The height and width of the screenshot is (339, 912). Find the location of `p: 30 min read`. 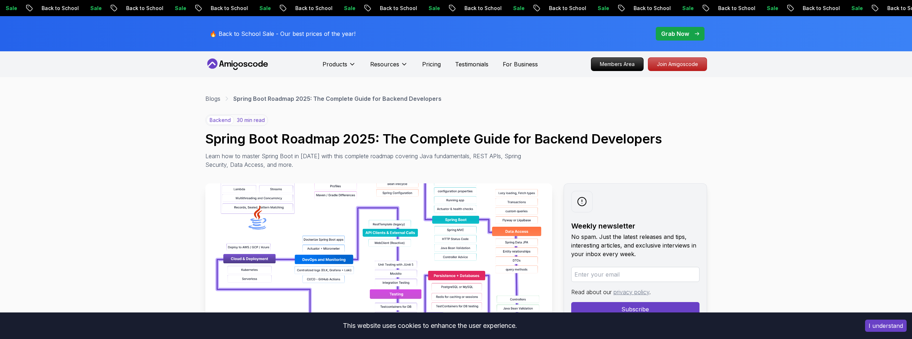

p: 30 min read is located at coordinates (251, 120).